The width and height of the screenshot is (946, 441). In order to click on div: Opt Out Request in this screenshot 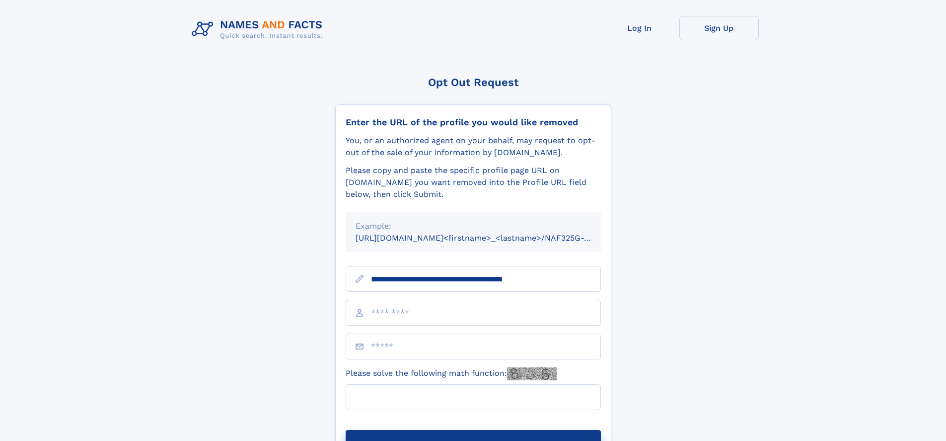, I will do `click(473, 82)`.